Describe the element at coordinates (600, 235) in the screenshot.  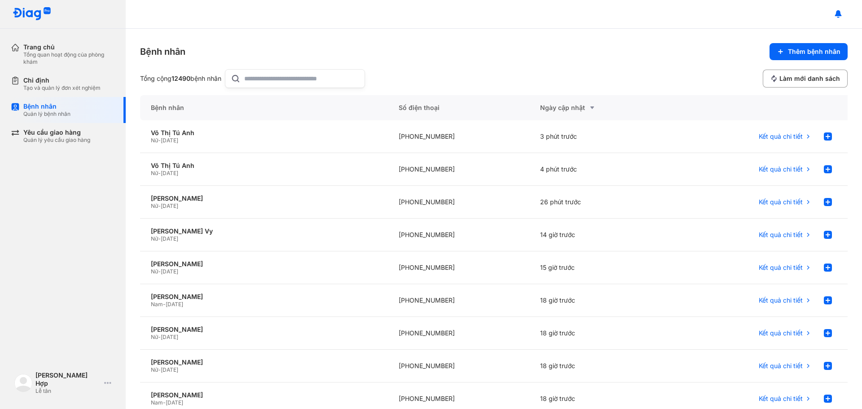
I see `div: 14 giờ trước` at that location.